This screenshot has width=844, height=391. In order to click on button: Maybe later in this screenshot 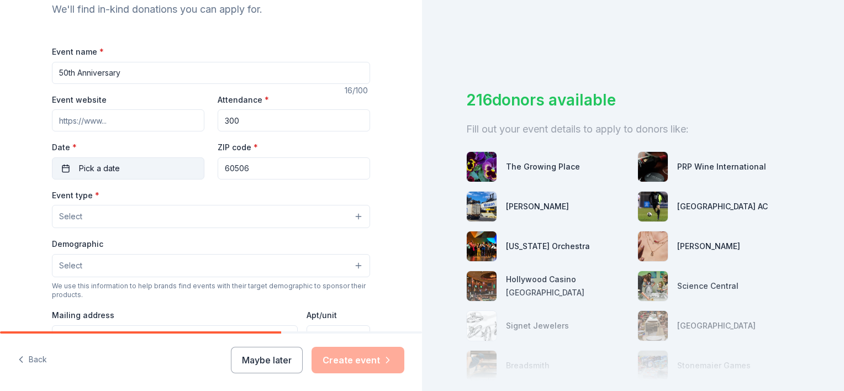, I will do `click(267, 360)`.